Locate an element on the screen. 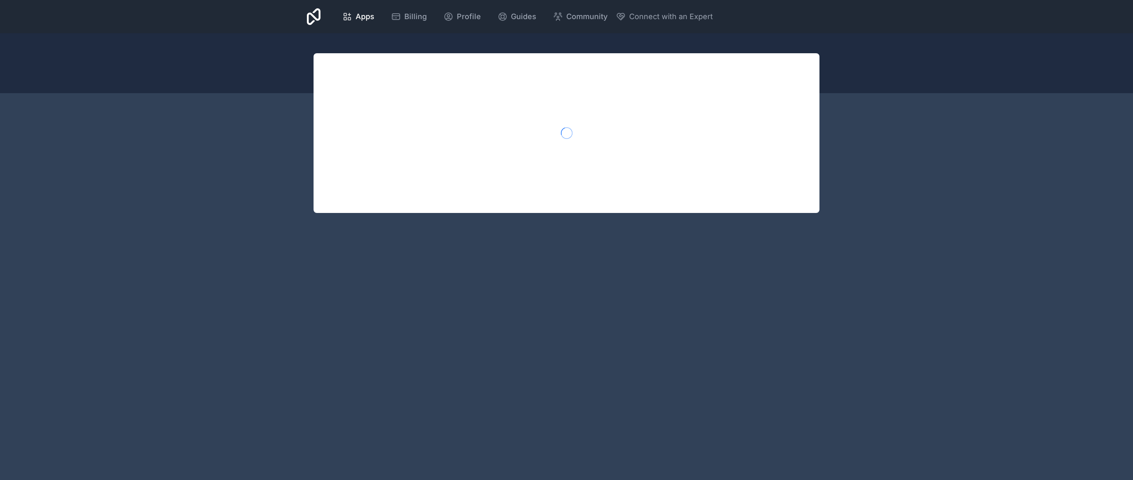  span: Apps is located at coordinates (365, 17).